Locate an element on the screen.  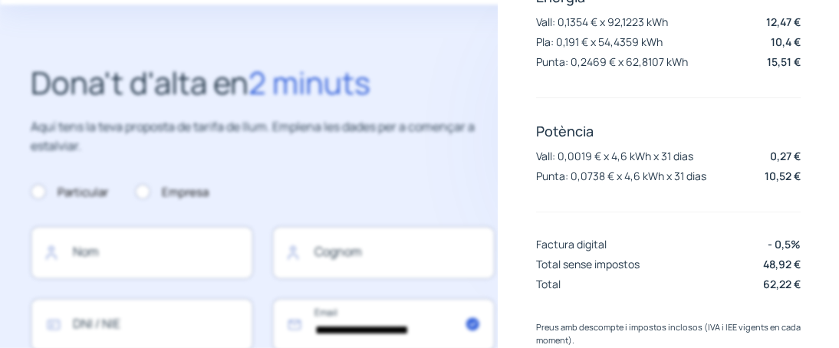
p: Total is located at coordinates (549, 284).